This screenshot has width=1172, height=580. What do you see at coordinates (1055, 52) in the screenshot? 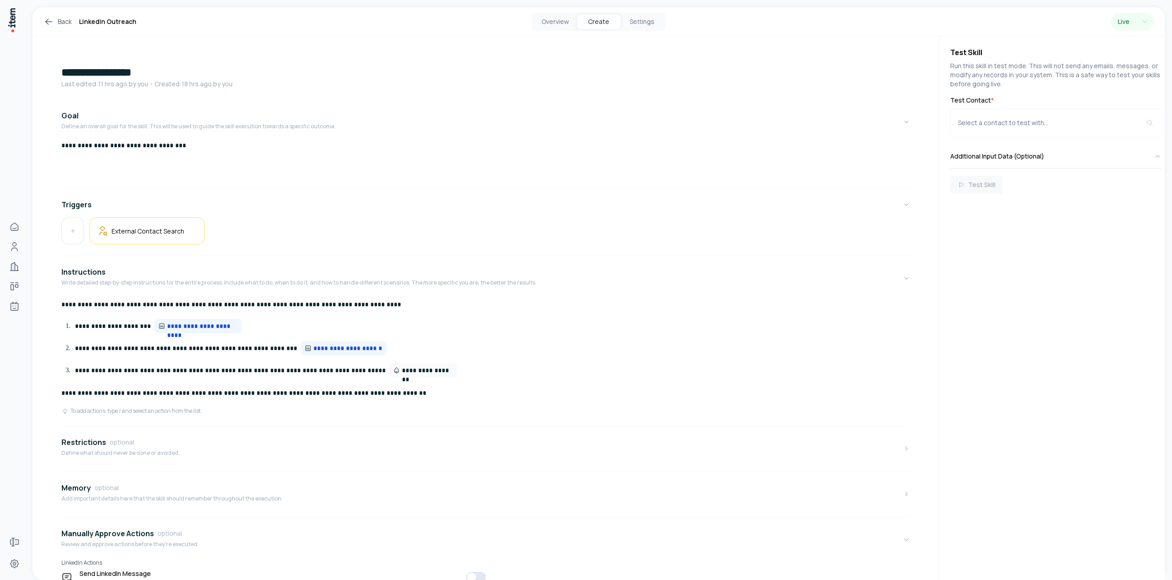
I see `h4: Test Skill` at bounding box center [1055, 52].